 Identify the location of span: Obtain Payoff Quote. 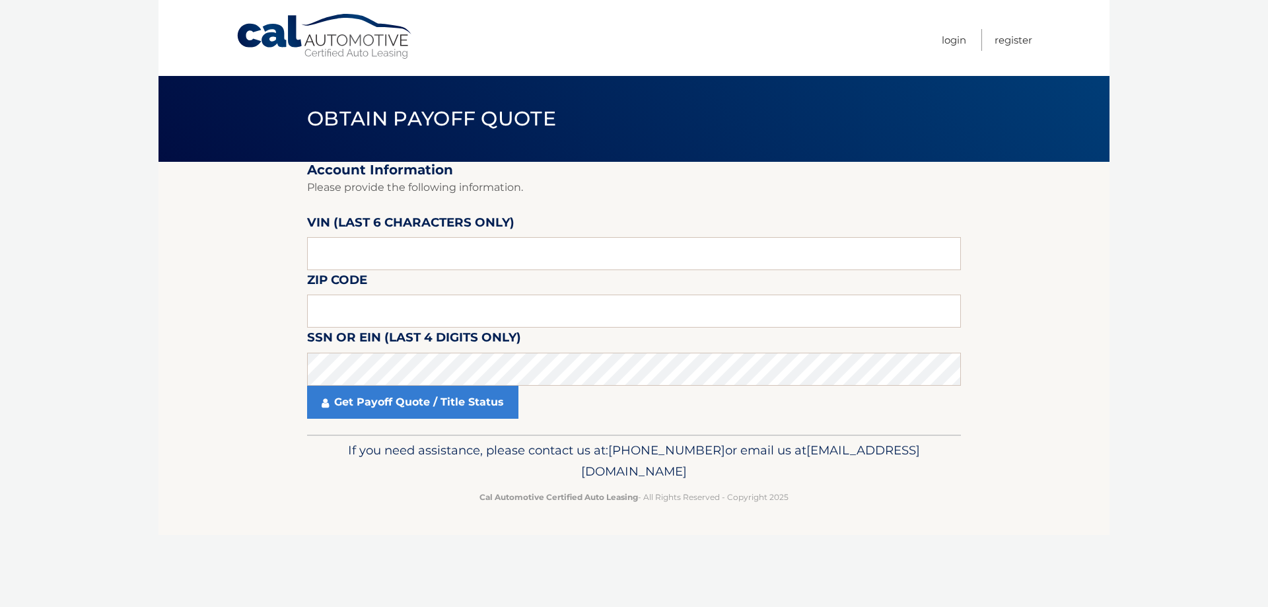
(431, 118).